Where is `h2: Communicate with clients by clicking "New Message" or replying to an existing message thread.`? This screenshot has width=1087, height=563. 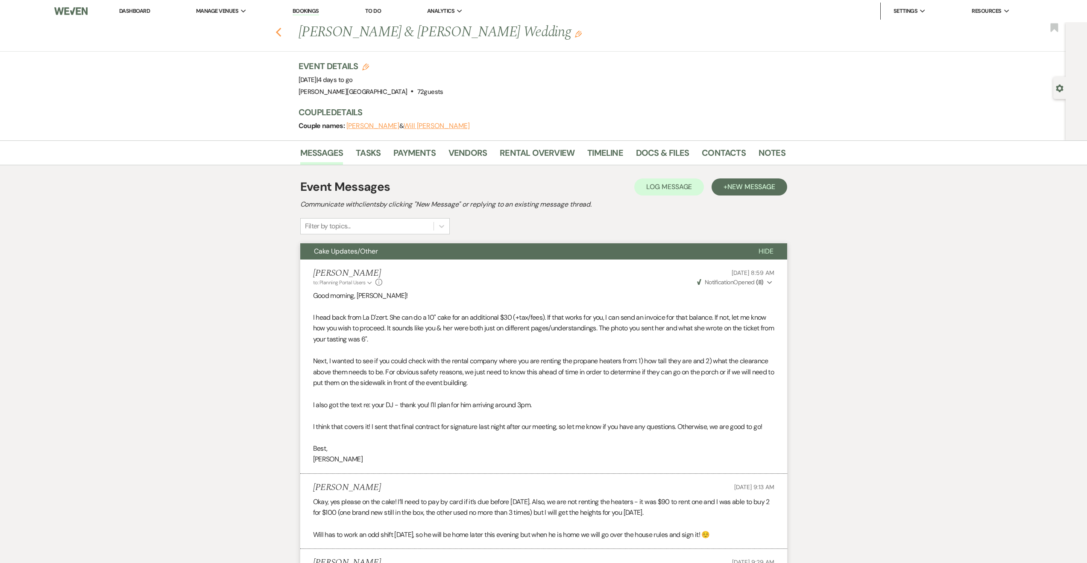 h2: Communicate with clients by clicking "New Message" or replying to an existing message thread. is located at coordinates (543, 204).